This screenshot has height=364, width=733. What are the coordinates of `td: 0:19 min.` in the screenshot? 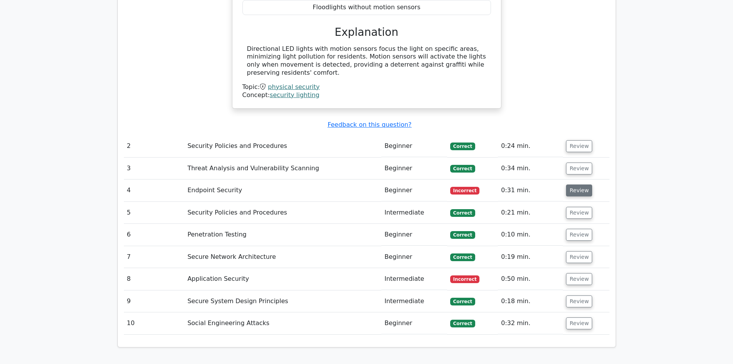 It's located at (530, 257).